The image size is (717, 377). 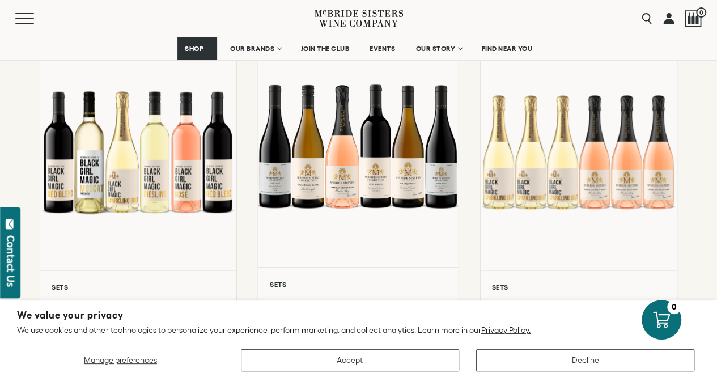 I want to click on a: OUR BRANDS, so click(x=255, y=49).